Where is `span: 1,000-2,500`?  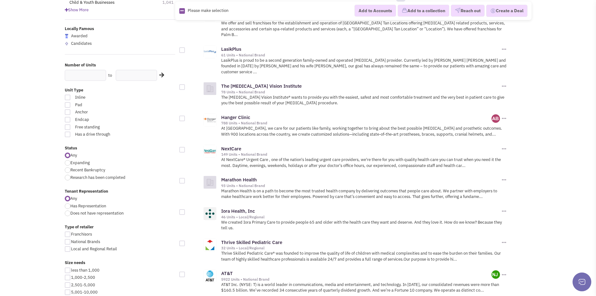
span: 1,000-2,500 is located at coordinates (83, 277).